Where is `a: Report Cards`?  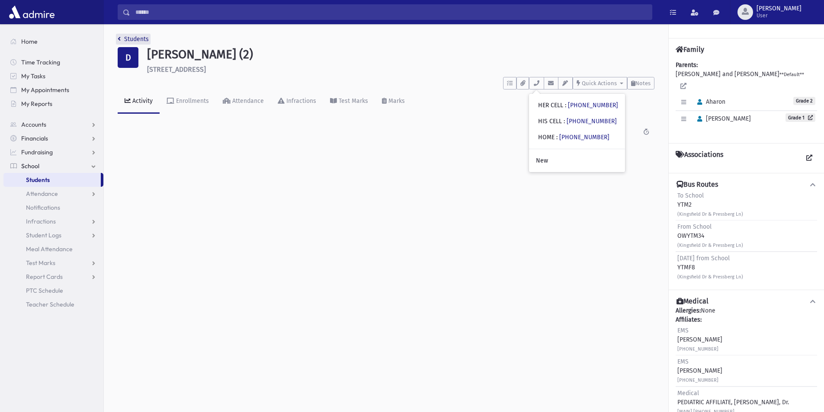 a: Report Cards is located at coordinates (53, 277).